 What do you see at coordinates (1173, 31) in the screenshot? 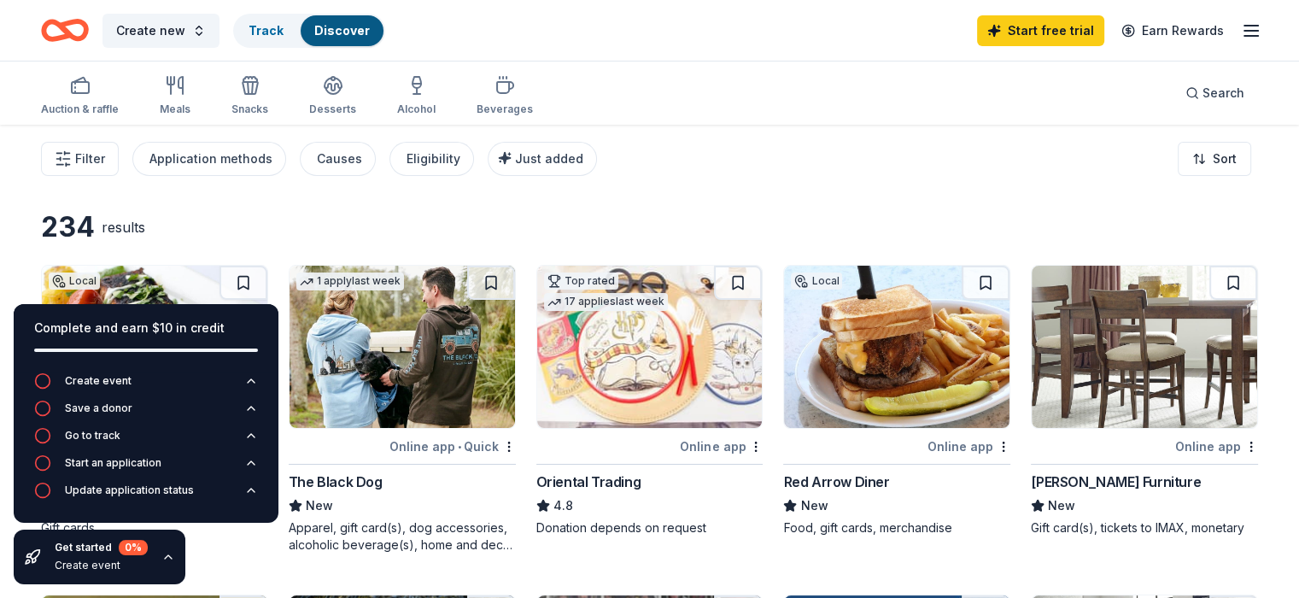
I see `a: Earn Rewards` at bounding box center [1173, 31].